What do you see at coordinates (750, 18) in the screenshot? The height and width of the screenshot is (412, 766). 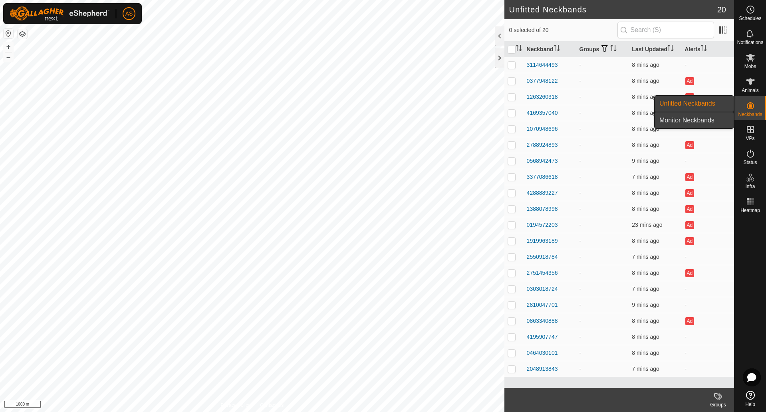 I see `span: Schedules` at bounding box center [750, 18].